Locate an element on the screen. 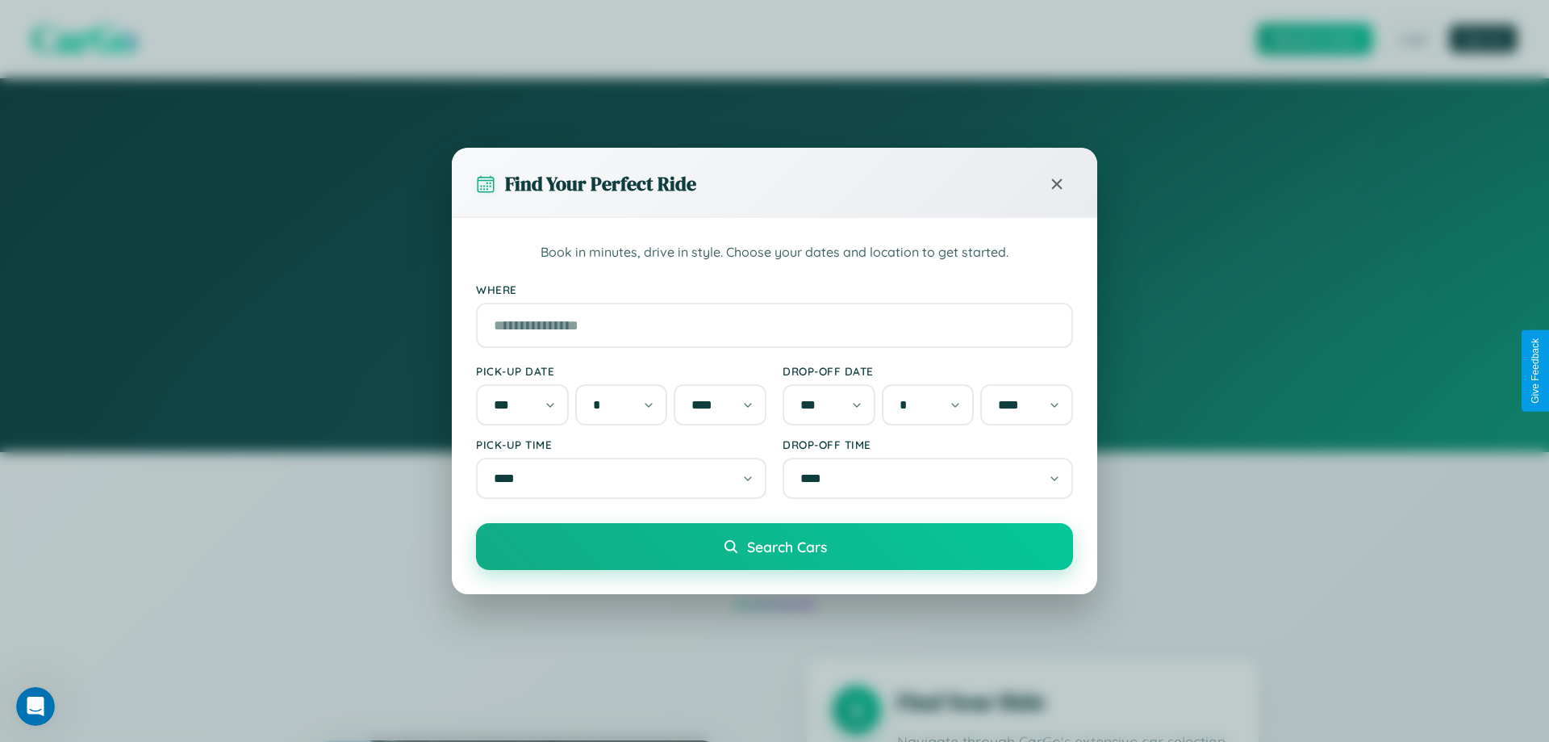 The image size is (1549, 742). span: Search Cars is located at coordinates (787, 546).